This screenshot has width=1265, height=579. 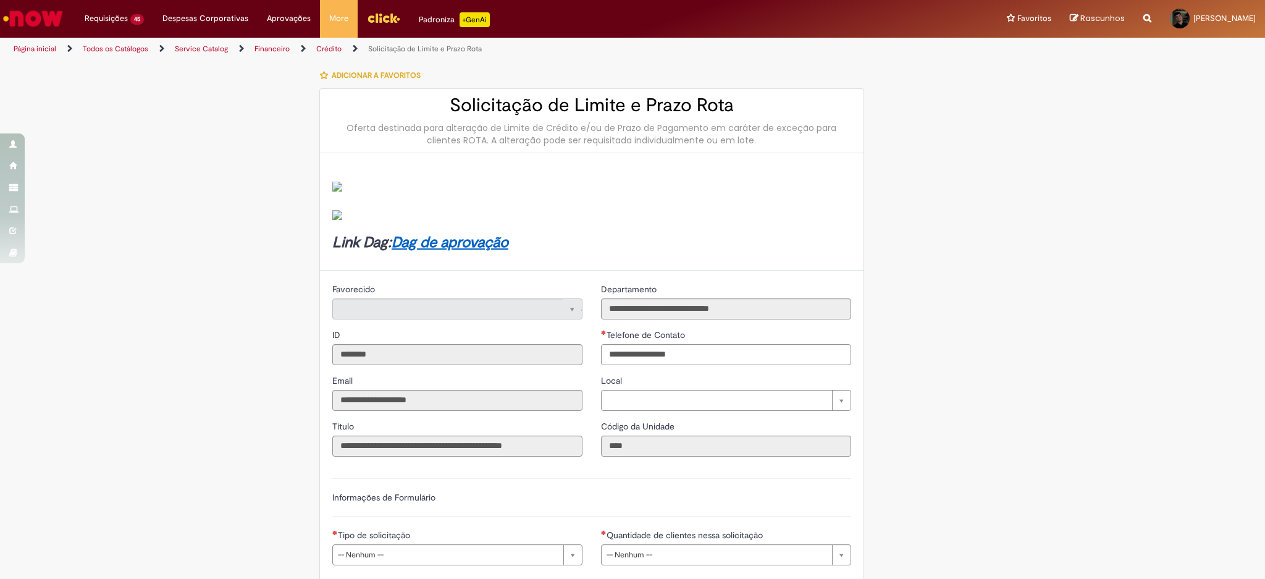 What do you see at coordinates (35, 49) in the screenshot?
I see `a: Página inicial` at bounding box center [35, 49].